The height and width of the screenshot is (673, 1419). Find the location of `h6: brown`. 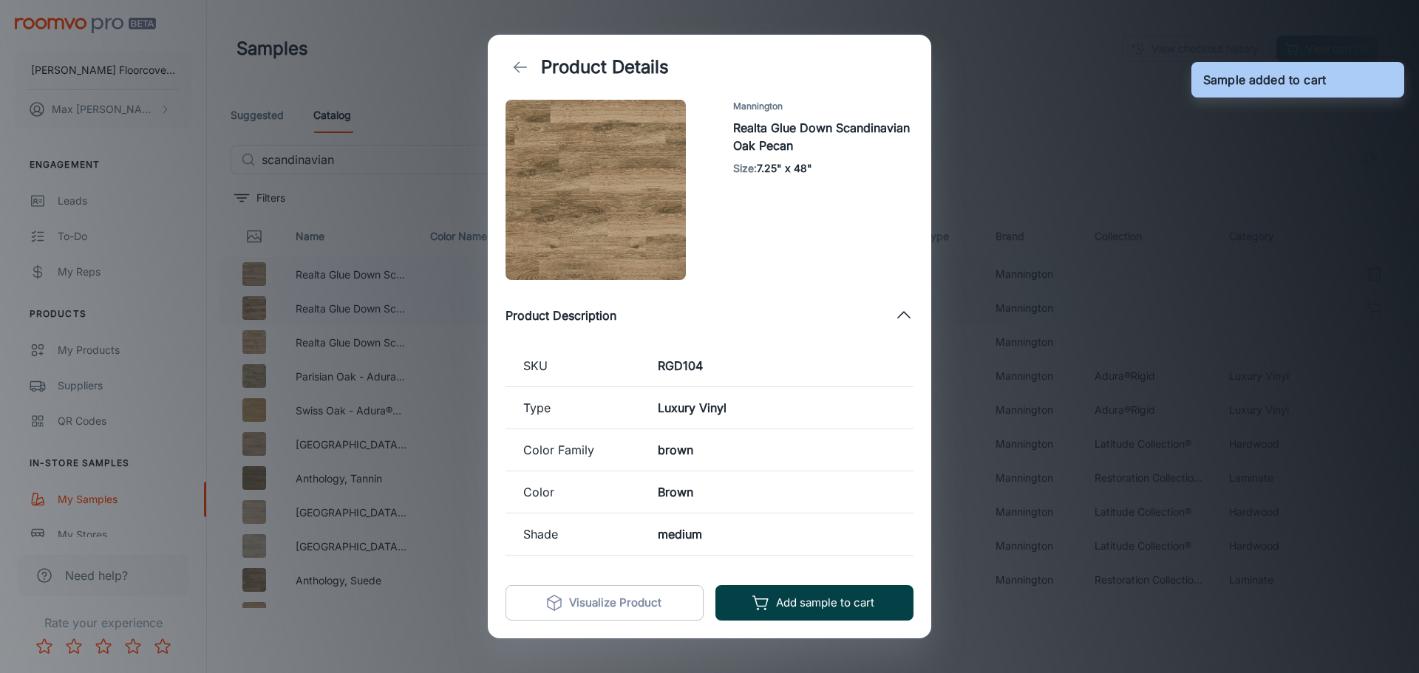

h6: brown is located at coordinates (777, 450).